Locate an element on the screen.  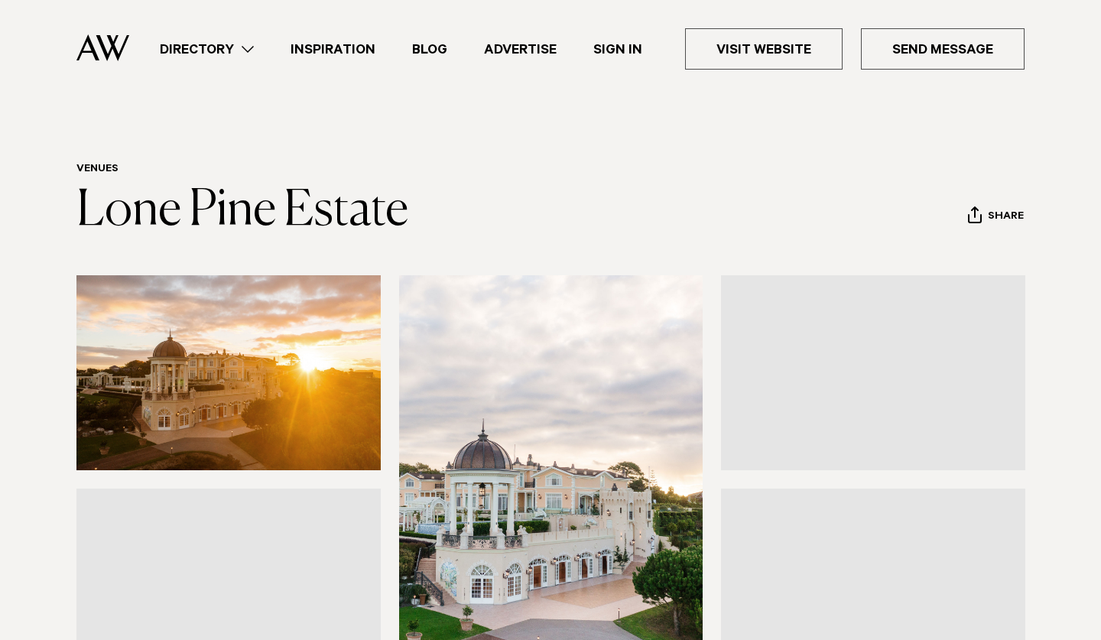
a: Venues is located at coordinates (97, 170).